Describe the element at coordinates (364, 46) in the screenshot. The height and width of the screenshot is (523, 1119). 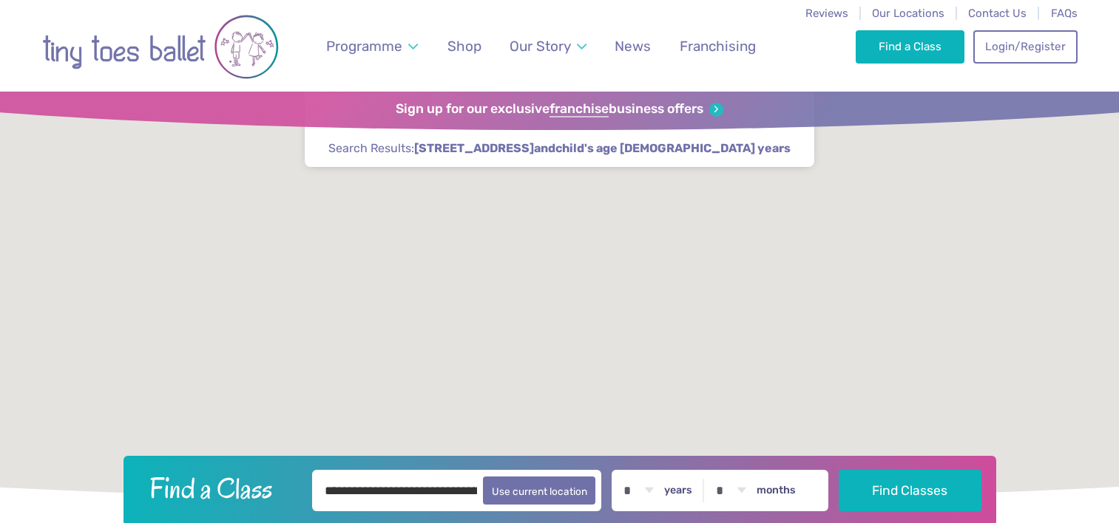
I see `span: Programme` at that location.